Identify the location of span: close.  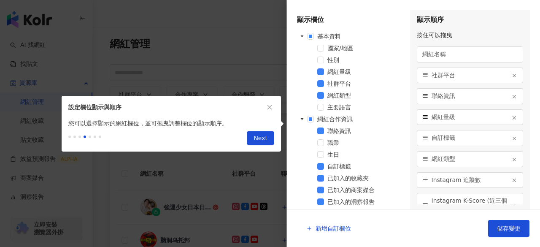
(270, 107).